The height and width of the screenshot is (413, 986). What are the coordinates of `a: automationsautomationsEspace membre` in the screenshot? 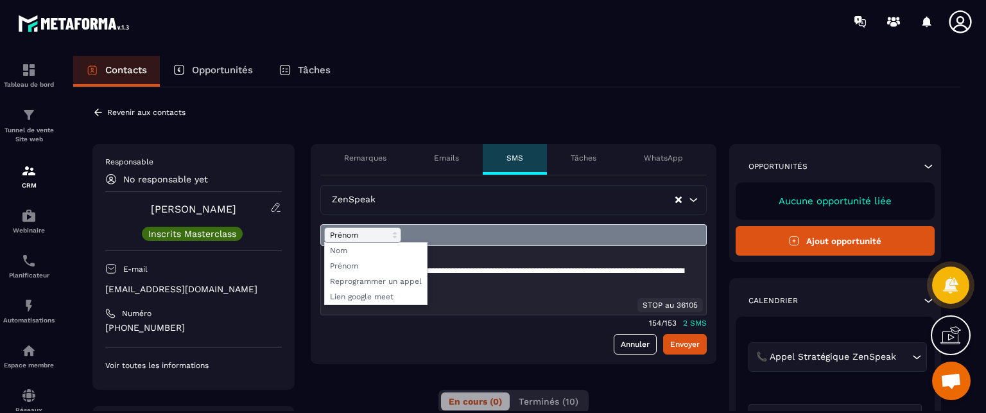 It's located at (29, 355).